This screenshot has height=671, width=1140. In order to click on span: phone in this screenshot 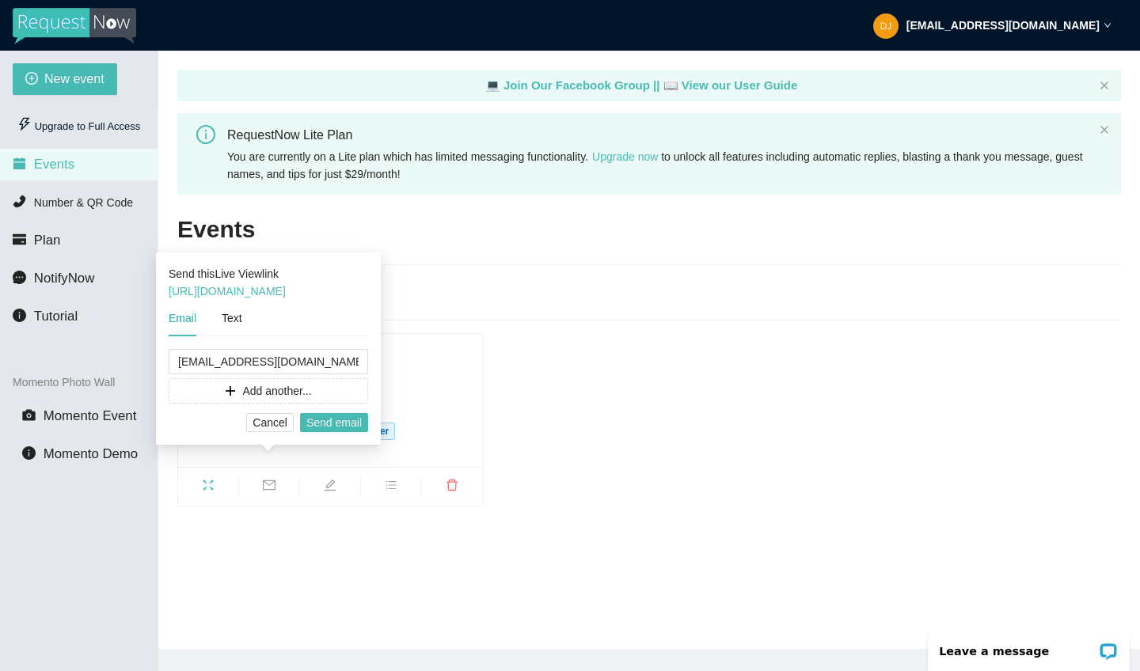, I will do `click(19, 201)`.